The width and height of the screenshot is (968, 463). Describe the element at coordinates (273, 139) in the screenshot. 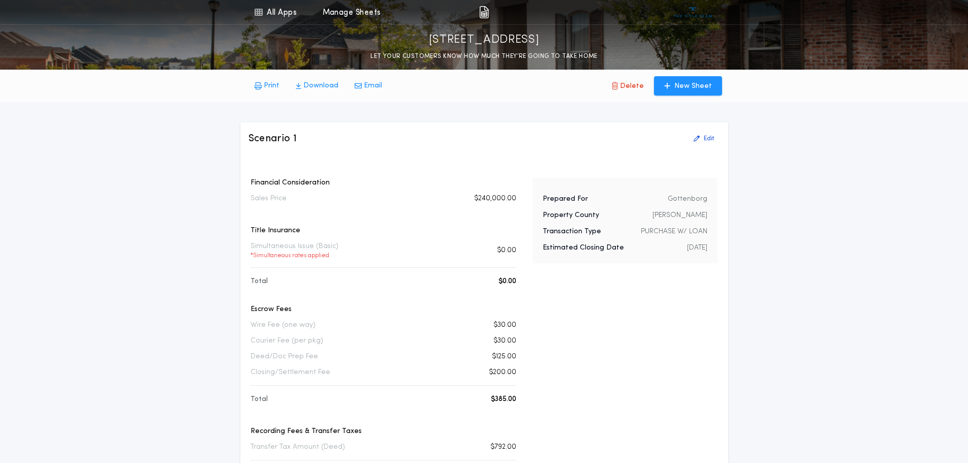

I see `h3: Scenario 1` at that location.